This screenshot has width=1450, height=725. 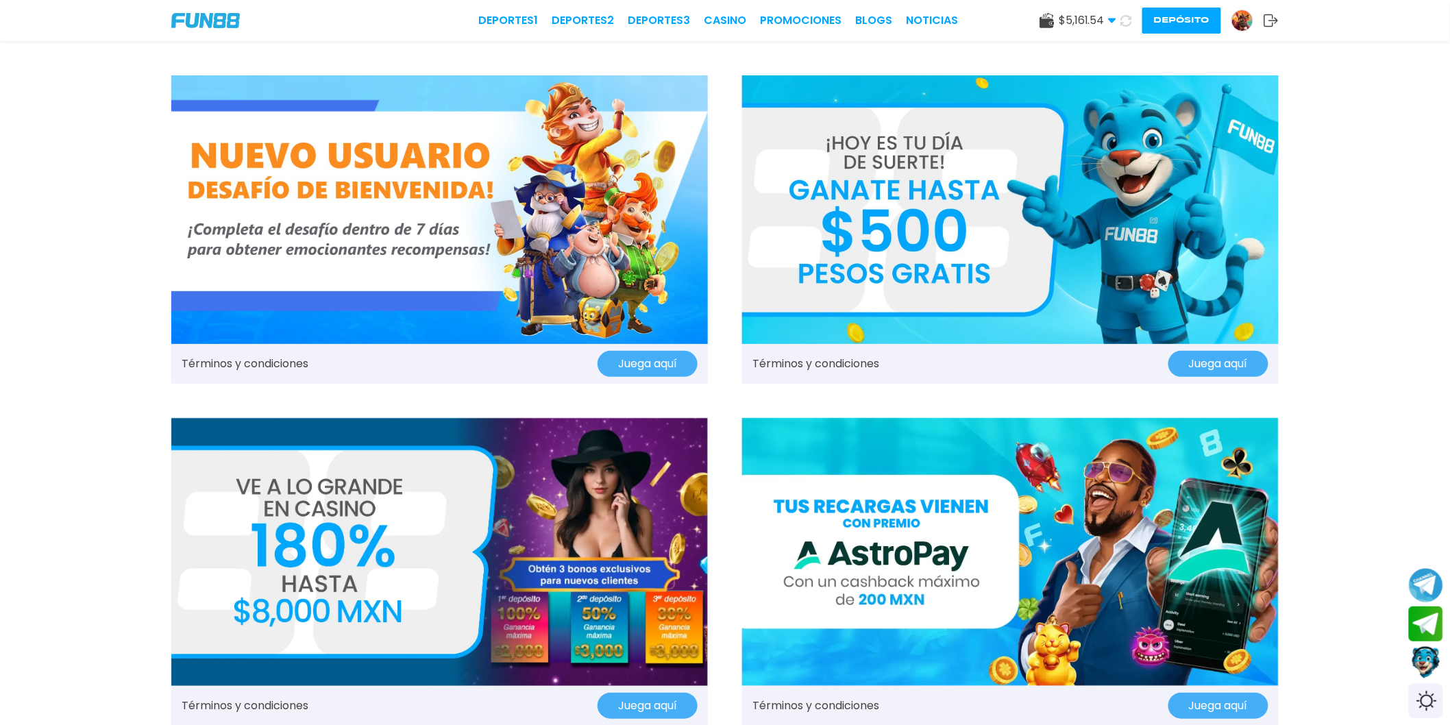 I want to click on button: Join telegram, so click(x=1426, y=624).